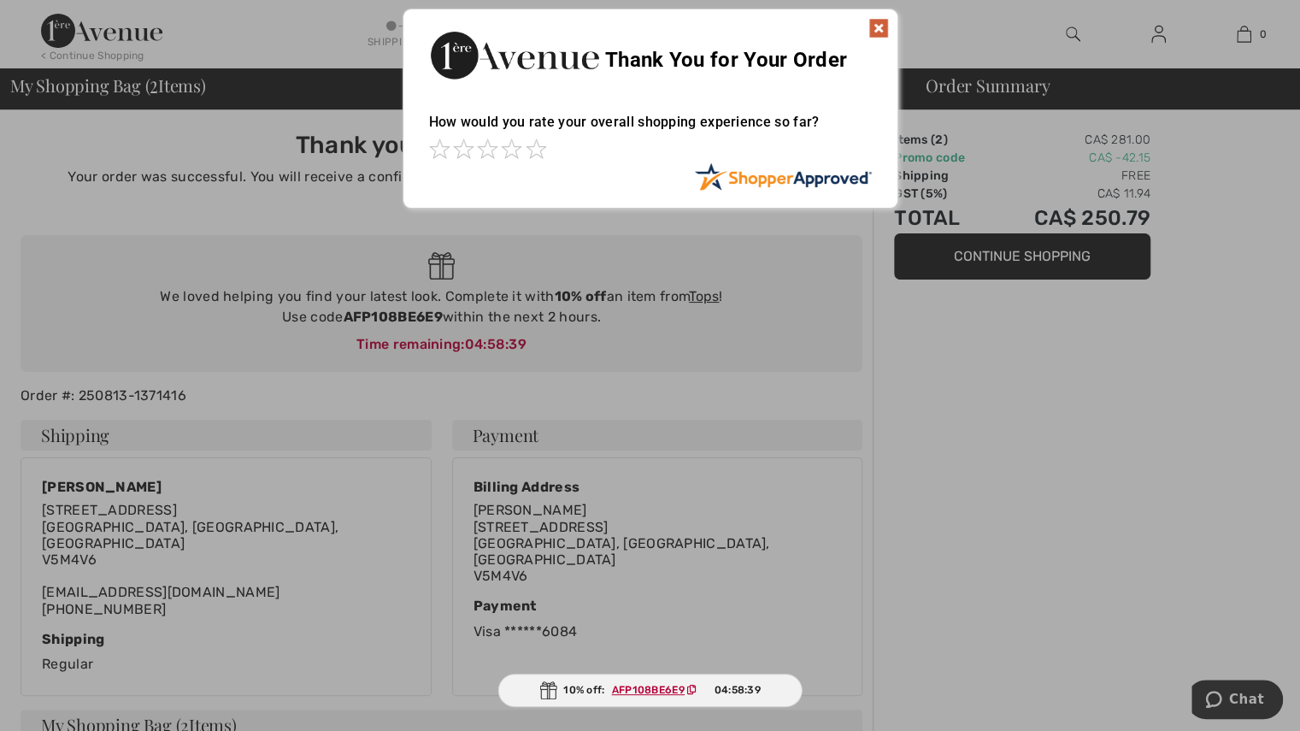 The height and width of the screenshot is (731, 1300). What do you see at coordinates (648, 690) in the screenshot?
I see `ins: AFP108BE6E9` at bounding box center [648, 690].